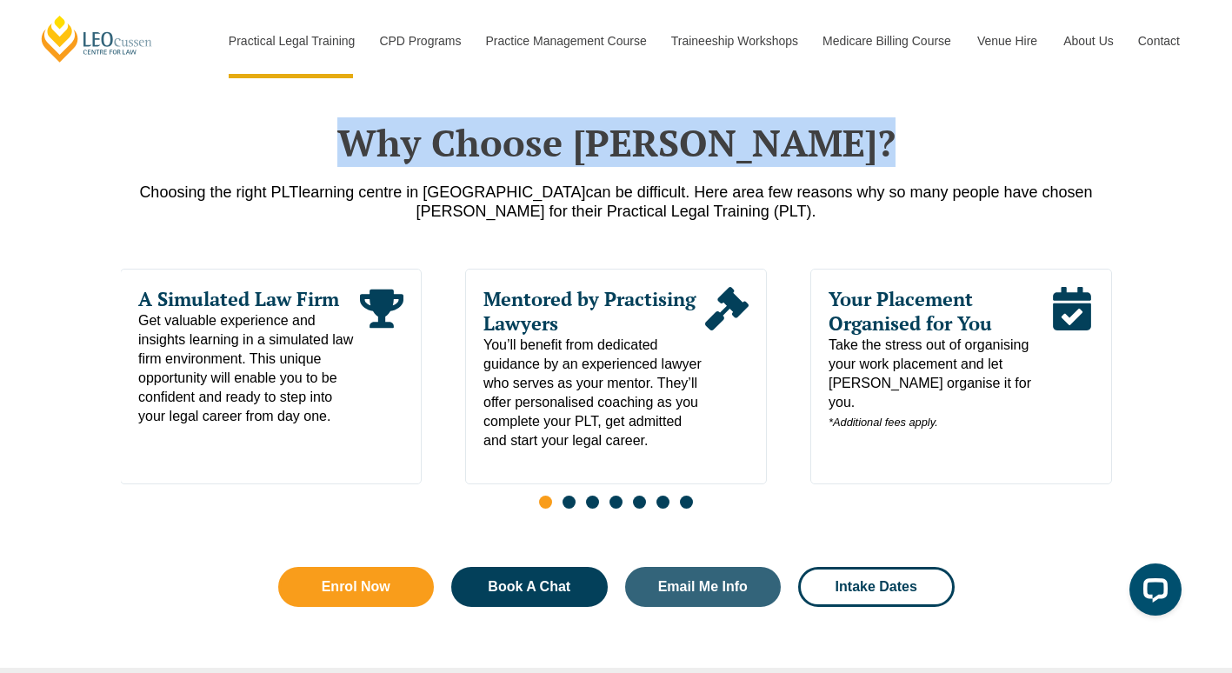 Image resolution: width=1232 pixels, height=673 pixels. Describe the element at coordinates (876, 587) in the screenshot. I see `span: Intake Dates` at that location.